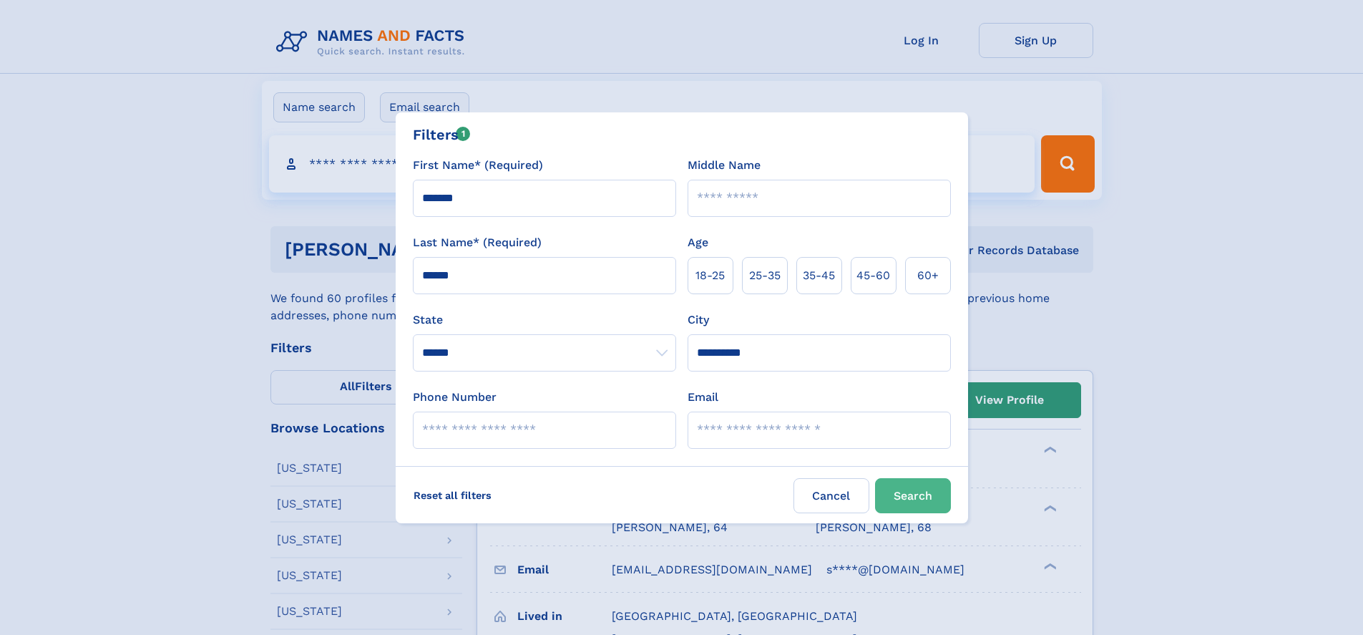 This screenshot has height=635, width=1363. I want to click on div: Filters, so click(441, 134).